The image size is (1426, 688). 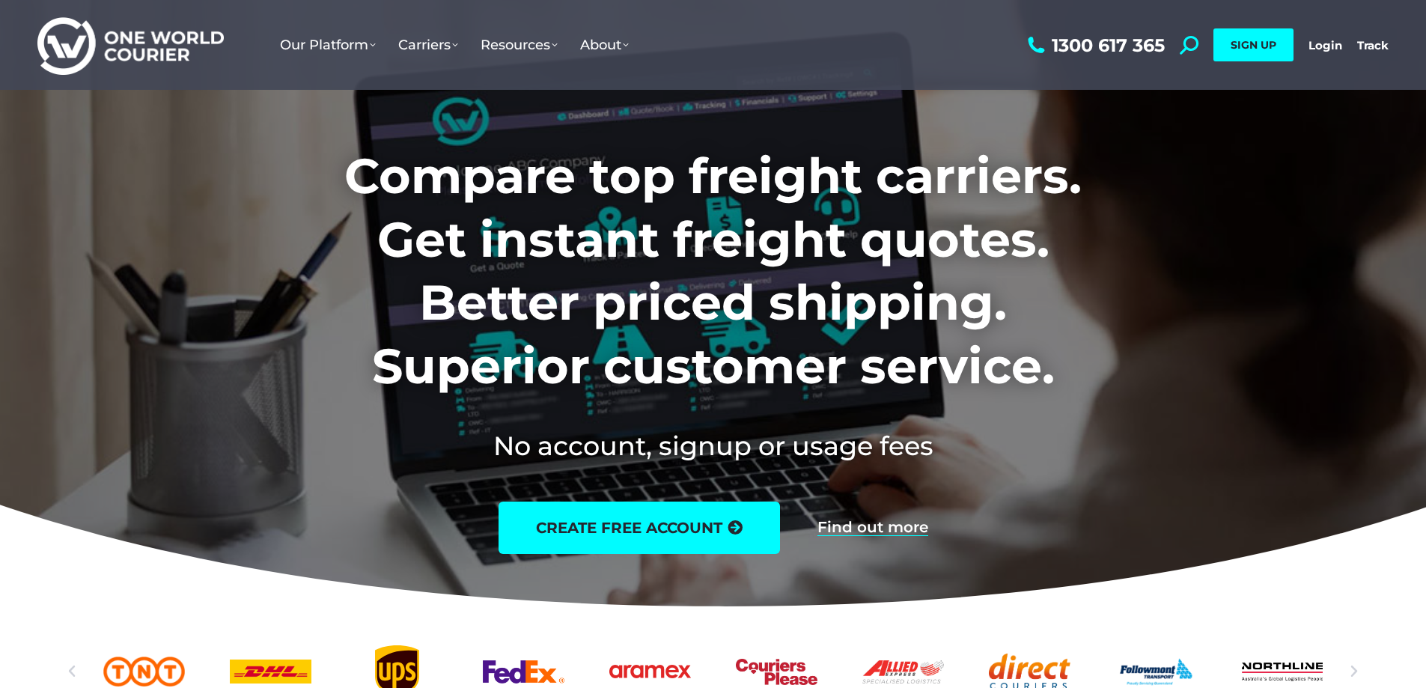 What do you see at coordinates (328, 45) in the screenshot?
I see `a: Our Platform` at bounding box center [328, 45].